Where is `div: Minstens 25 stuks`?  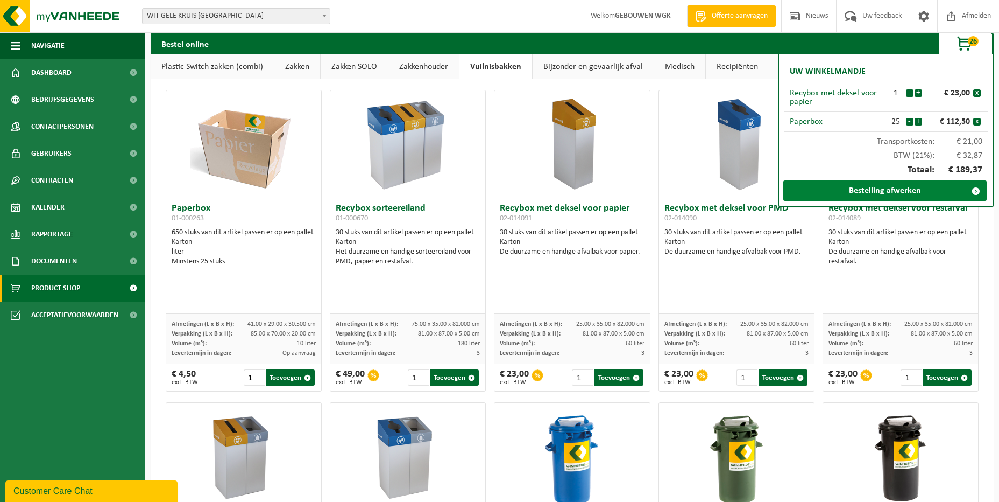 div: Minstens 25 stuks is located at coordinates (244, 262).